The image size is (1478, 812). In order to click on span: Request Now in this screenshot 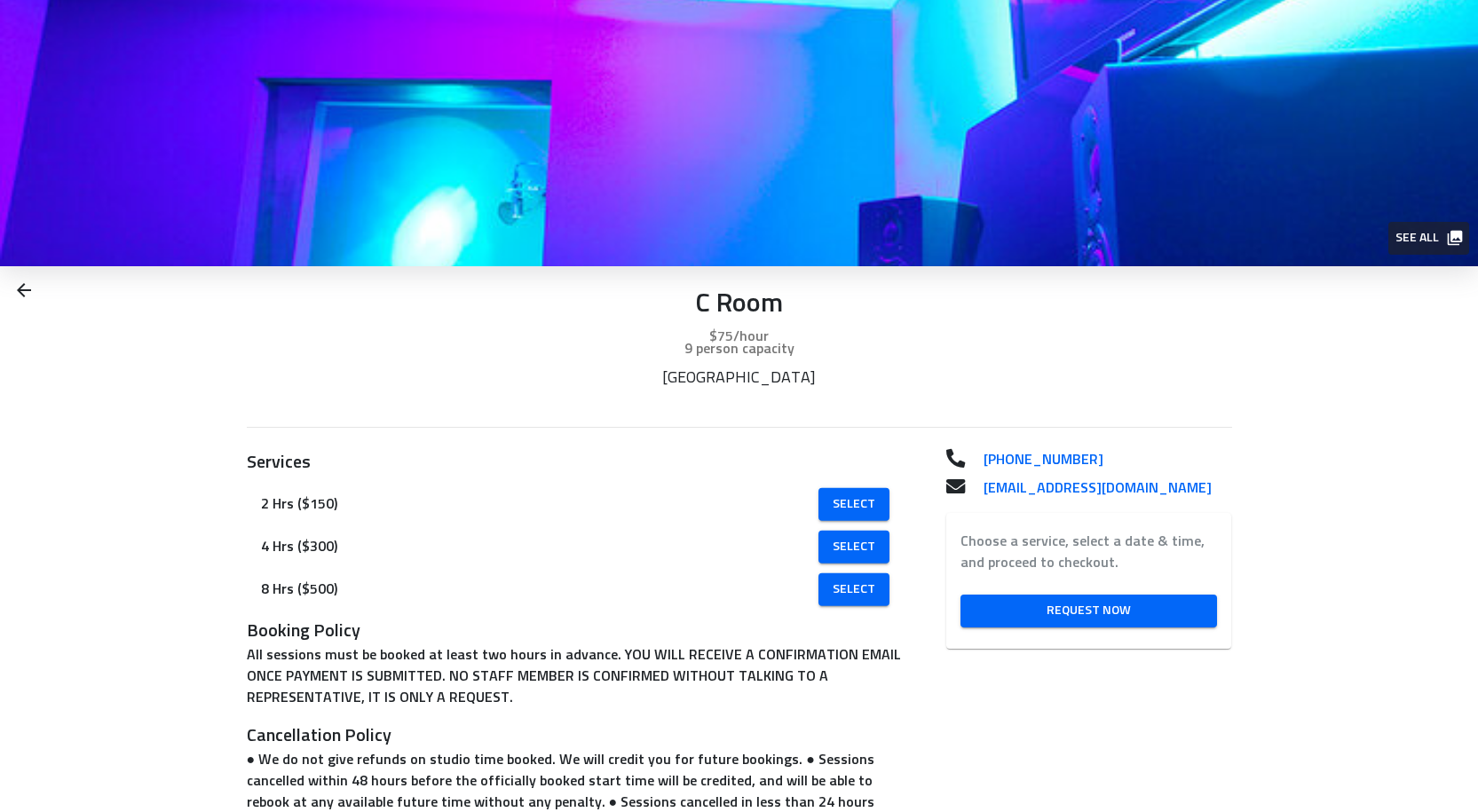, I will do `click(1089, 611)`.